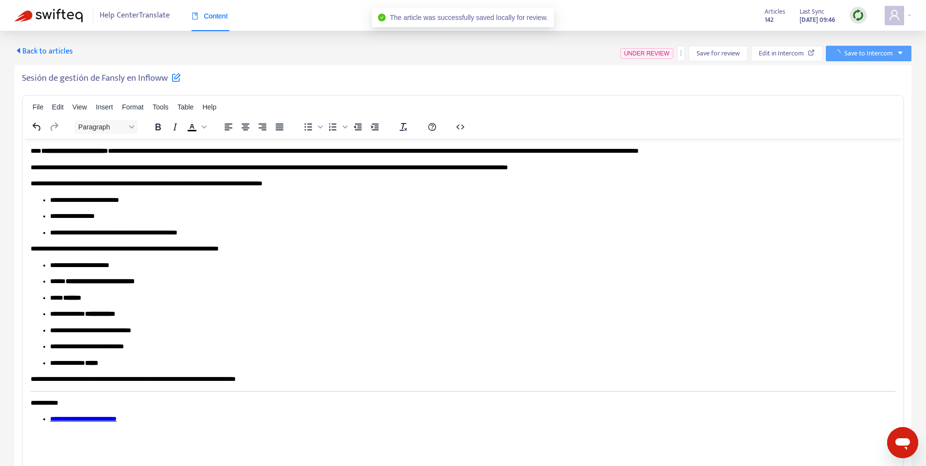 Image resolution: width=926 pixels, height=466 pixels. I want to click on button: Block Paragraph, so click(106, 127).